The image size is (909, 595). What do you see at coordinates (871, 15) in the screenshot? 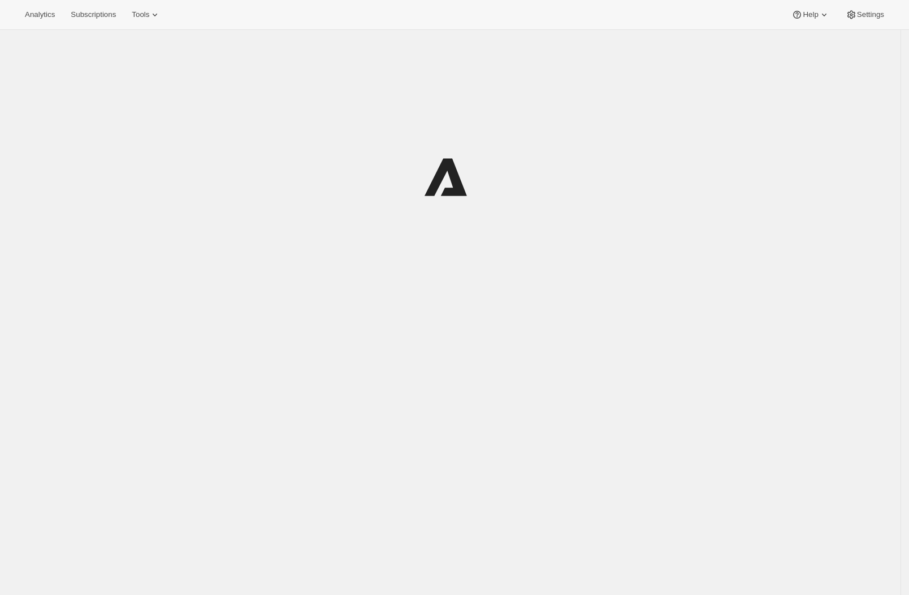
I see `span: Settings` at bounding box center [871, 15].